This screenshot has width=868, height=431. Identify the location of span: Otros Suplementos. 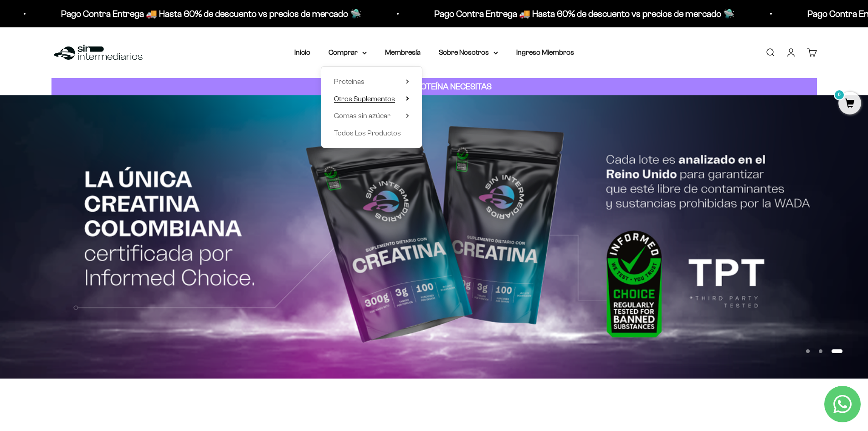
(365, 98).